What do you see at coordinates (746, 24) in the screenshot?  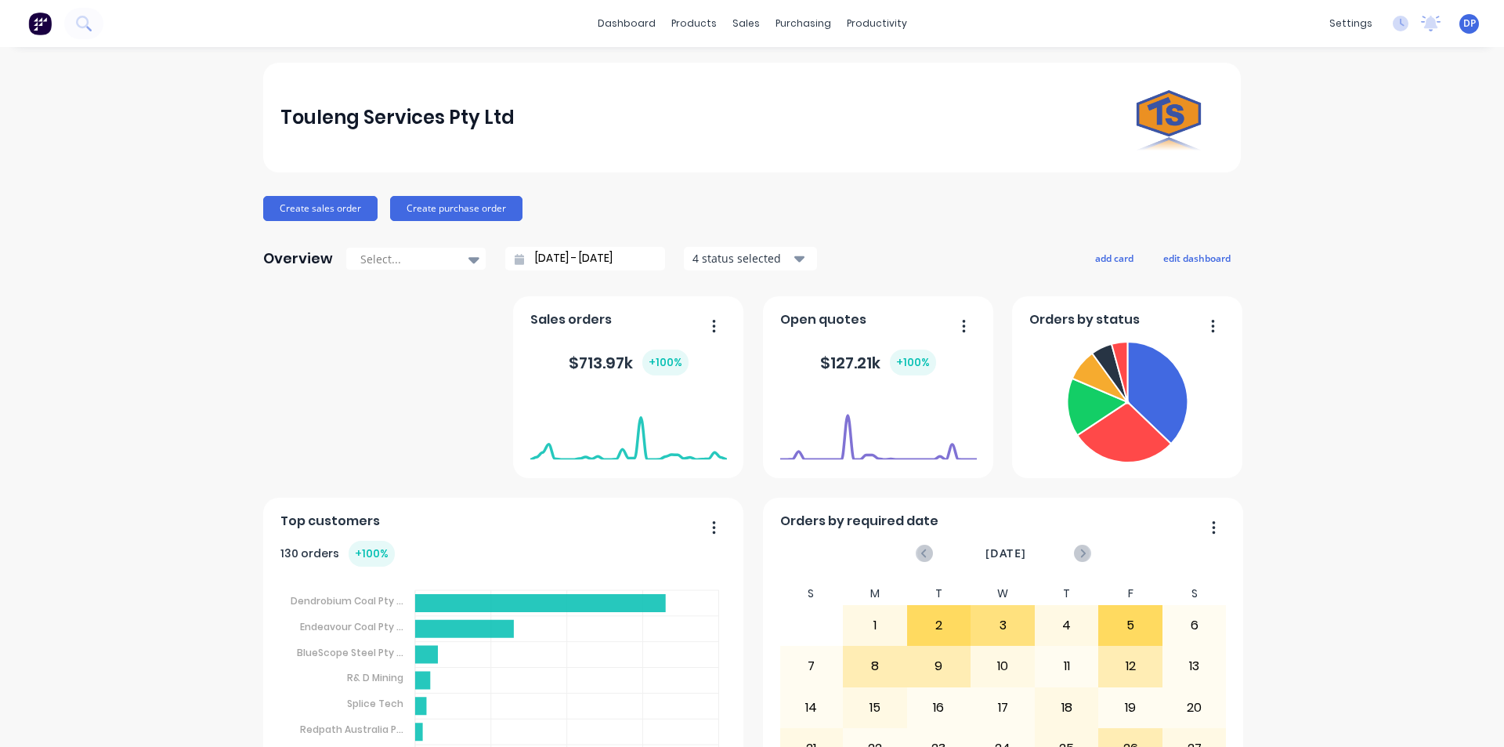 I see `div: sales` at bounding box center [746, 24].